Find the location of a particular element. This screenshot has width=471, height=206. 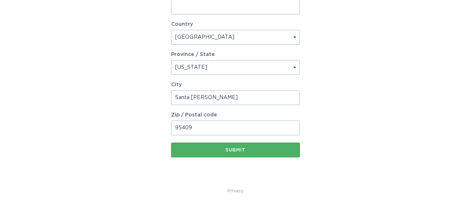

label: Zip / Postal code is located at coordinates (236, 115).